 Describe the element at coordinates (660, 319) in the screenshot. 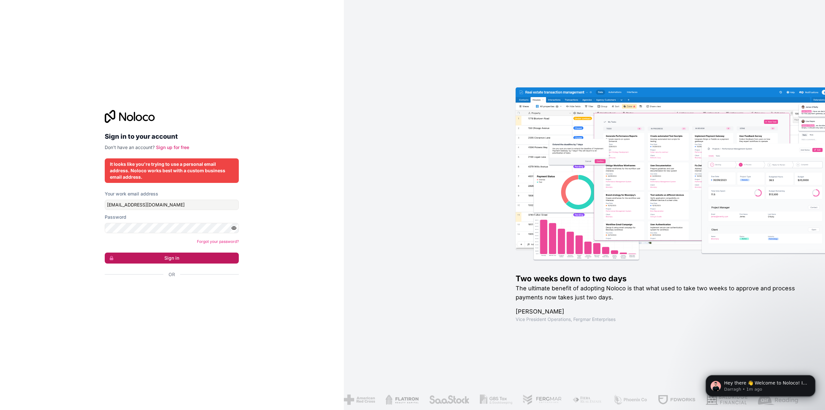

I see `h1: Vice President Operations , Fergmar Enterprises` at that location.